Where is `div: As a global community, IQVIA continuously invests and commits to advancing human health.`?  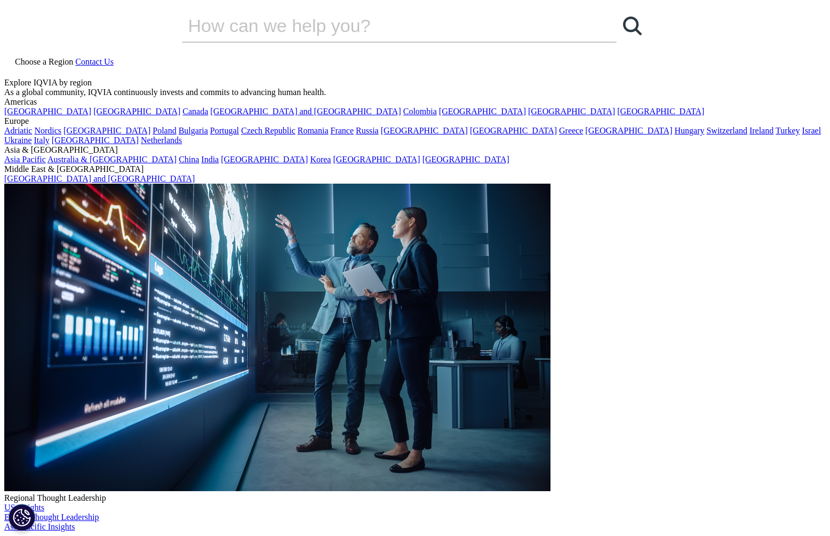
div: As a global community, IQVIA continuously invests and commits to advancing human health. is located at coordinates (415, 92).